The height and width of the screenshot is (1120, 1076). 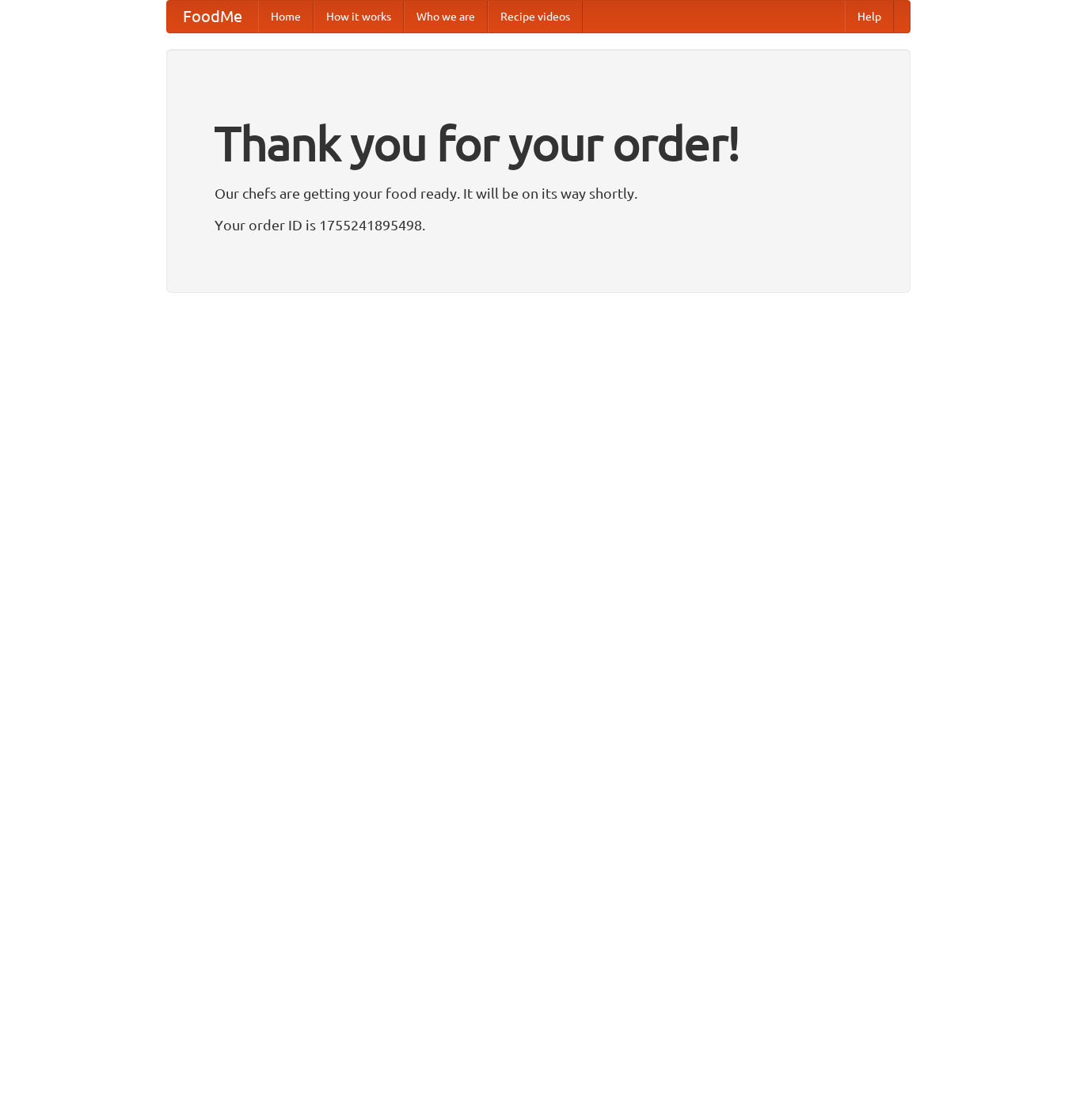 What do you see at coordinates (535, 17) in the screenshot?
I see `a: Recipe videos` at bounding box center [535, 17].